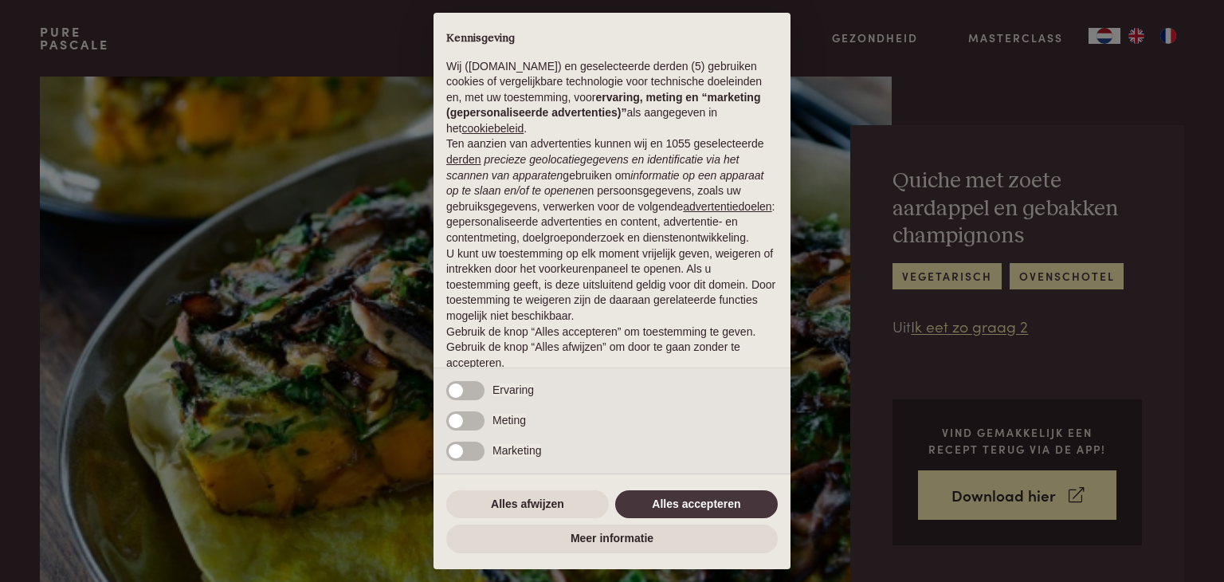  I want to click on h2: Kennisgeving, so click(612, 39).